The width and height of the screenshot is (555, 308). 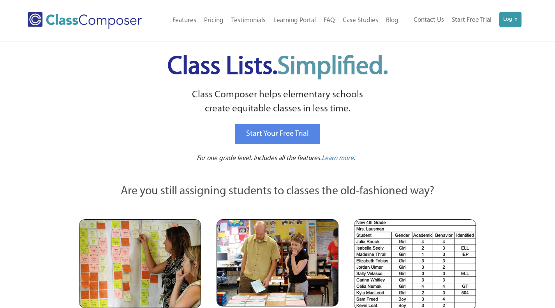 What do you see at coordinates (510, 19) in the screenshot?
I see `a: Log In` at bounding box center [510, 19].